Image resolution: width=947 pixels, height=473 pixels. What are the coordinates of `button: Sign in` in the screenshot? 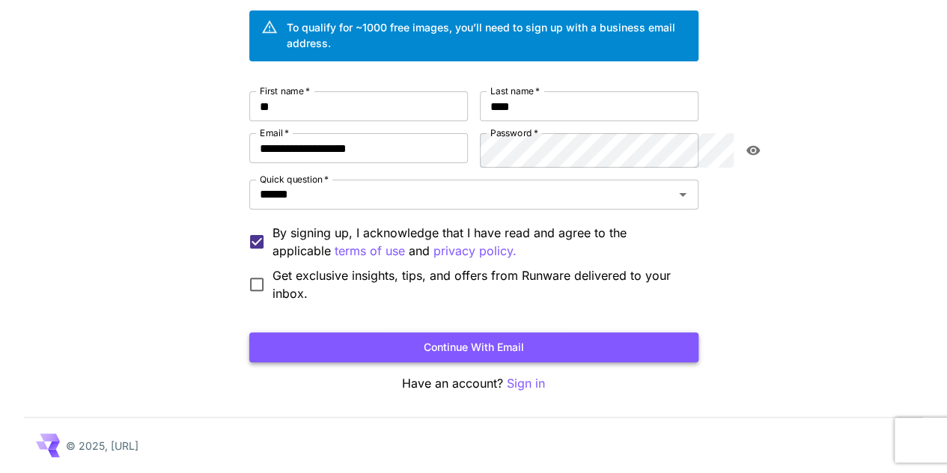 It's located at (525, 383).